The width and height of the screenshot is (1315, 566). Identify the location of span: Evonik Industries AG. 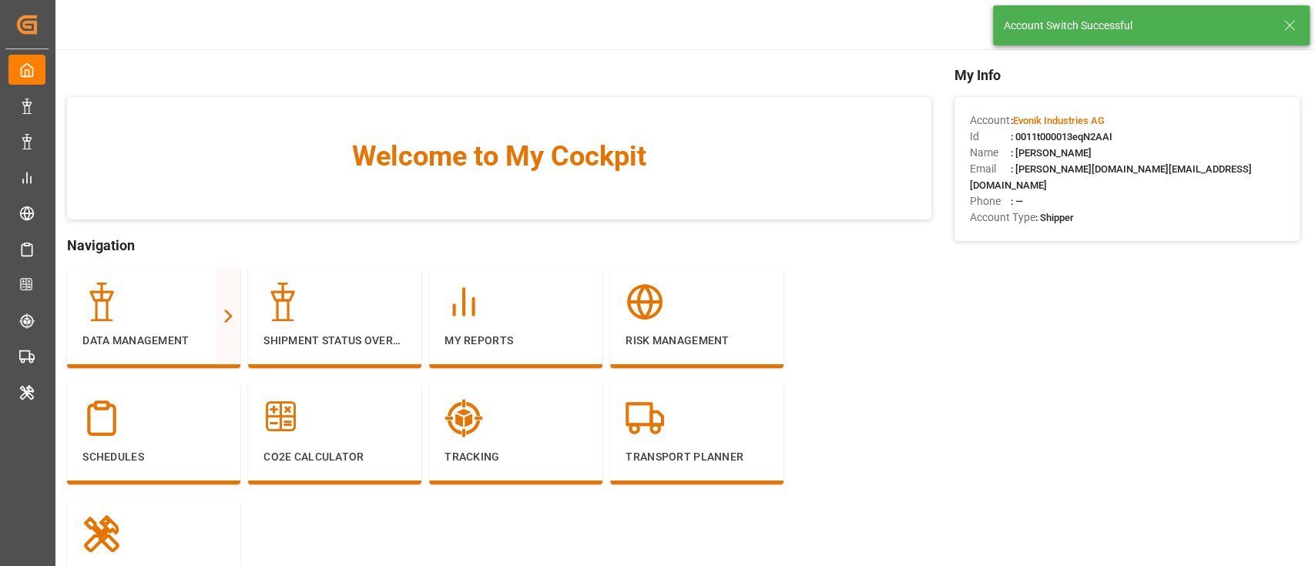
(1059, 120).